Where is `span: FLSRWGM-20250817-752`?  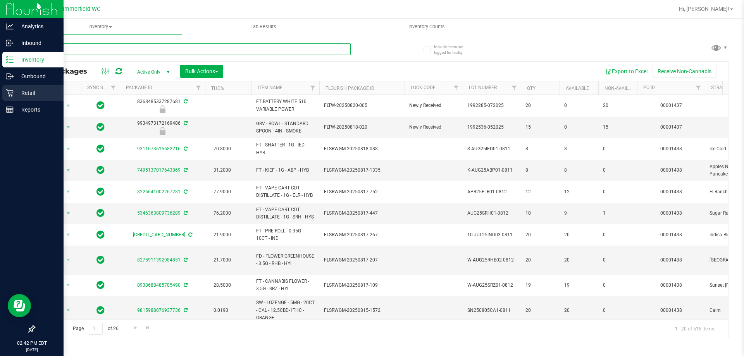
span: FLSRWGM-20250817-752 is located at coordinates (362, 192).